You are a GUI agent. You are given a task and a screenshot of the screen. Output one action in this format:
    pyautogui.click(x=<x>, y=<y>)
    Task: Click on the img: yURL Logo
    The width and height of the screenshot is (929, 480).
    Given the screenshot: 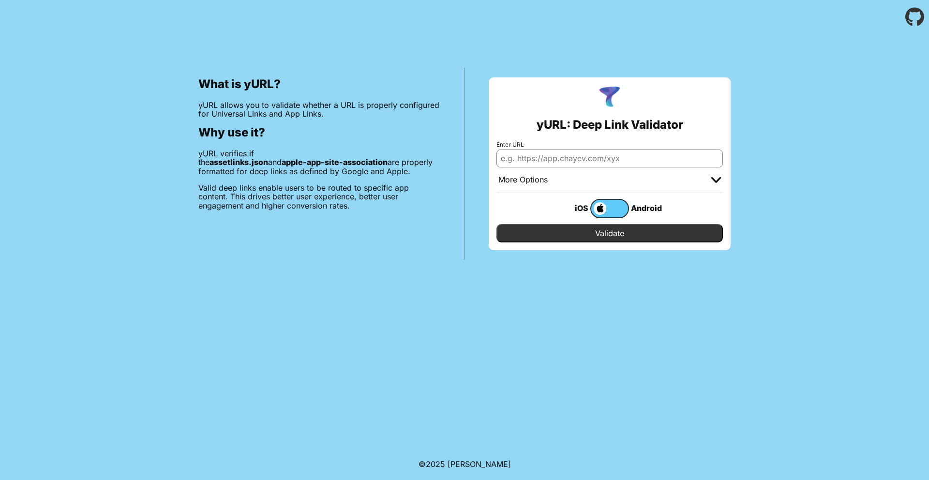 What is the action you would take?
    pyautogui.click(x=610, y=98)
    